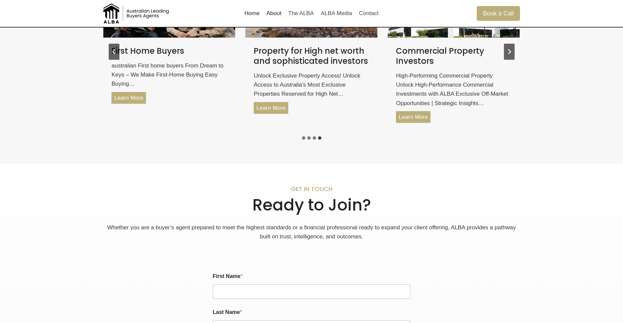  I want to click on button: Go to slide 1, so click(304, 138).